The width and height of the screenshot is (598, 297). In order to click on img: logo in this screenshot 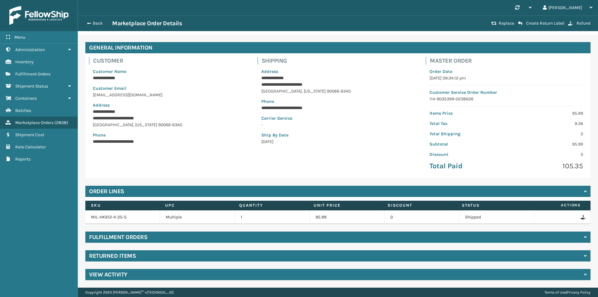, I will do `click(39, 16)`.